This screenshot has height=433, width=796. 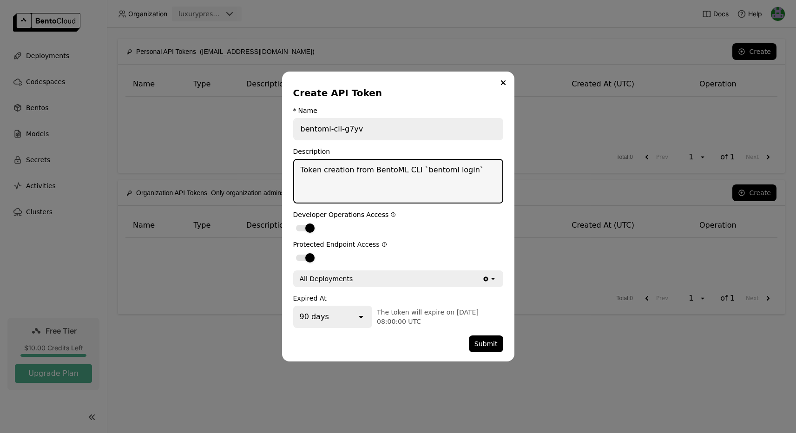 What do you see at coordinates (354, 279) in the screenshot?
I see `input: Selected All Deployments.` at bounding box center [354, 279].